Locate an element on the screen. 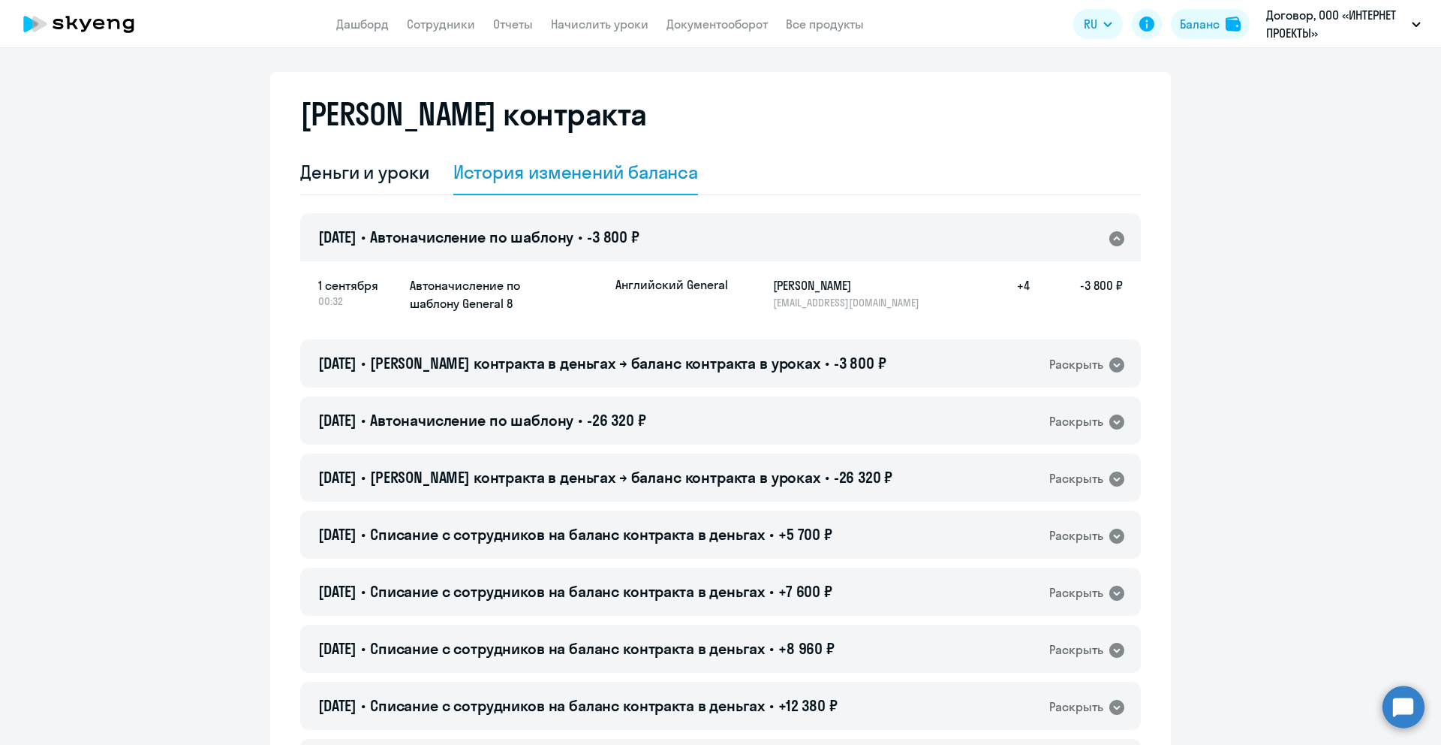 This screenshot has height=745, width=1441. span: 00:32 is located at coordinates (358, 301).